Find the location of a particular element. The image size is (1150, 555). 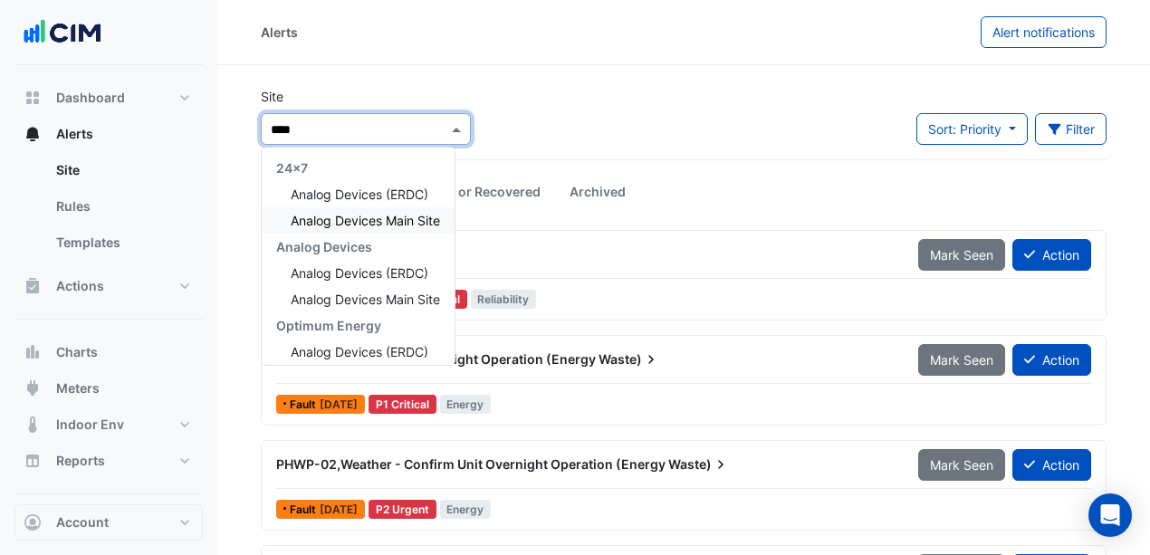

span: Optimum Energy is located at coordinates (329, 325).